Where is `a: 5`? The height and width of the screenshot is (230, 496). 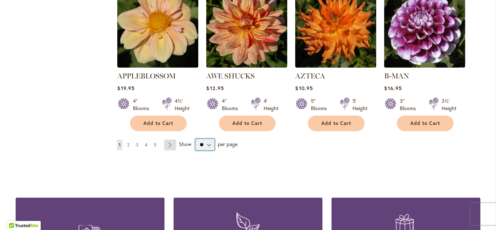
a: 5 is located at coordinates (155, 145).